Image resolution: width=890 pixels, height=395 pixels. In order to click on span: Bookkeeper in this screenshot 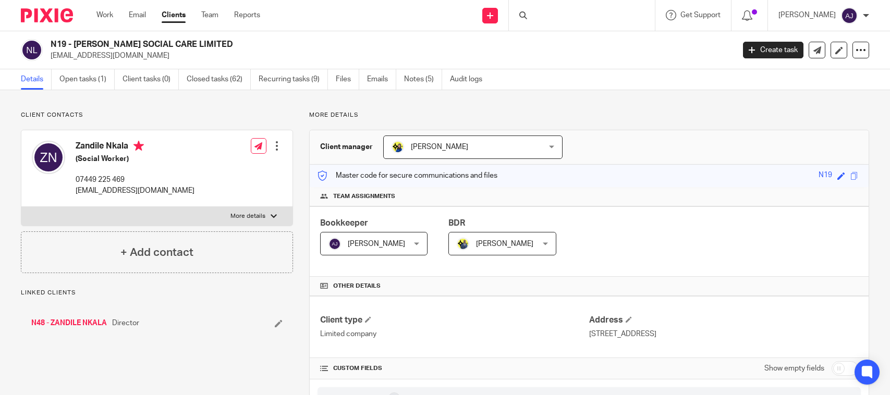, I will do `click(344, 223)`.